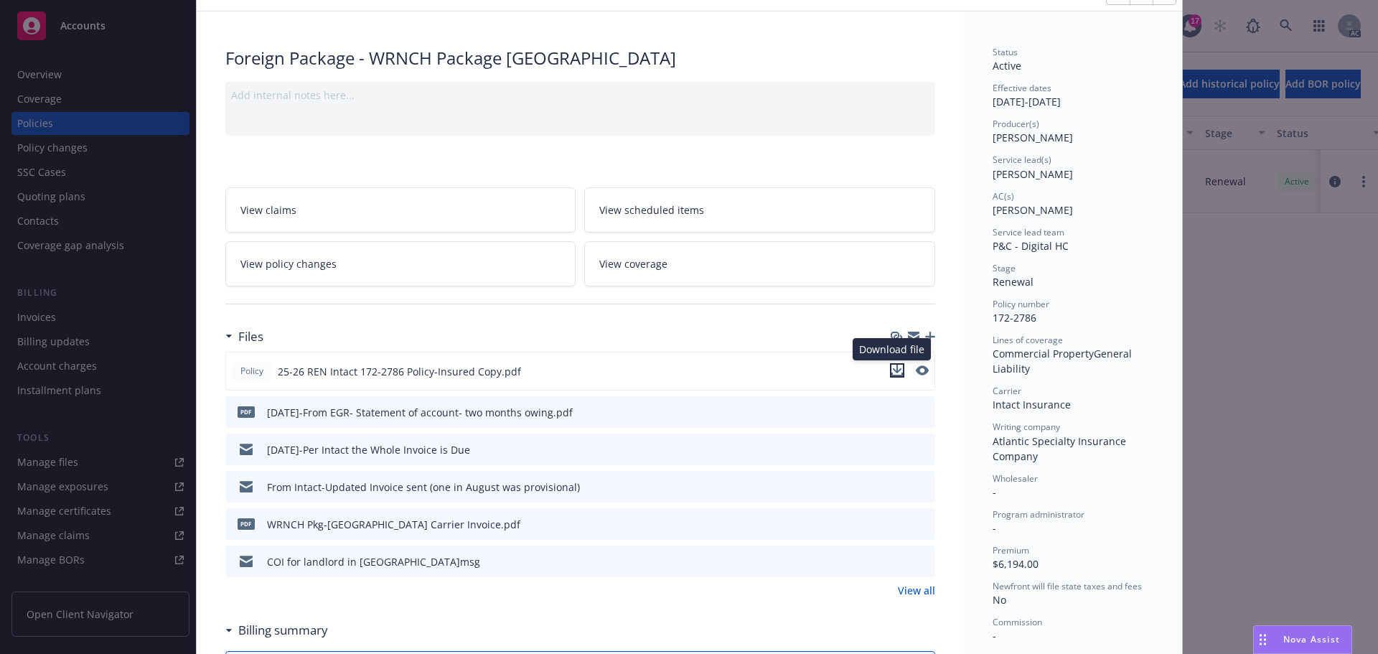 Image resolution: width=1378 pixels, height=654 pixels. Describe the element at coordinates (1263, 640) in the screenshot. I see `div: Drag to move` at that location.